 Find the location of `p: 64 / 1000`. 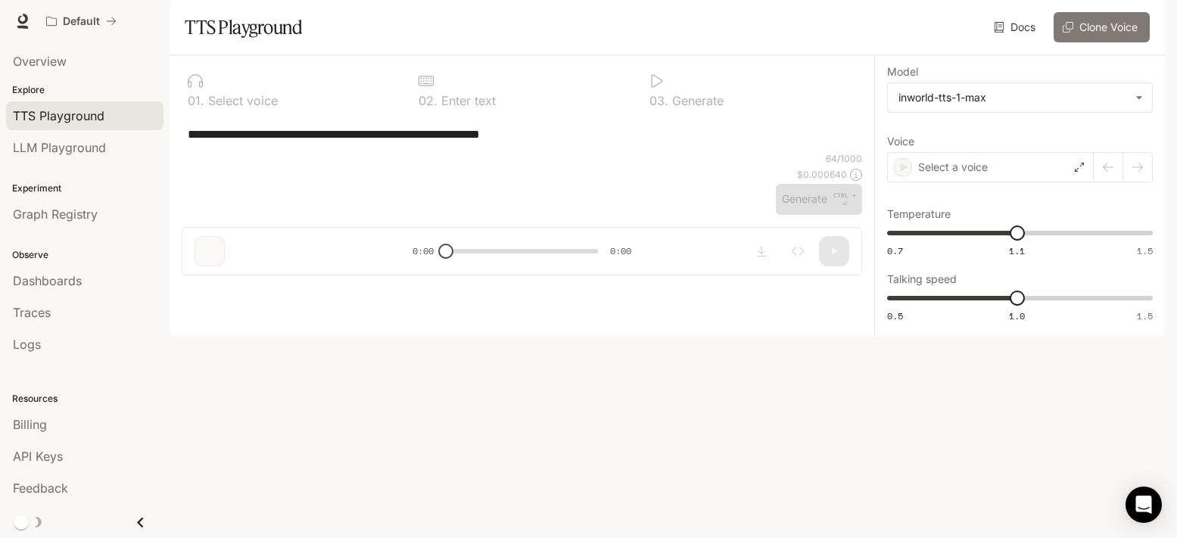

p: 64 / 1000 is located at coordinates (844, 158).